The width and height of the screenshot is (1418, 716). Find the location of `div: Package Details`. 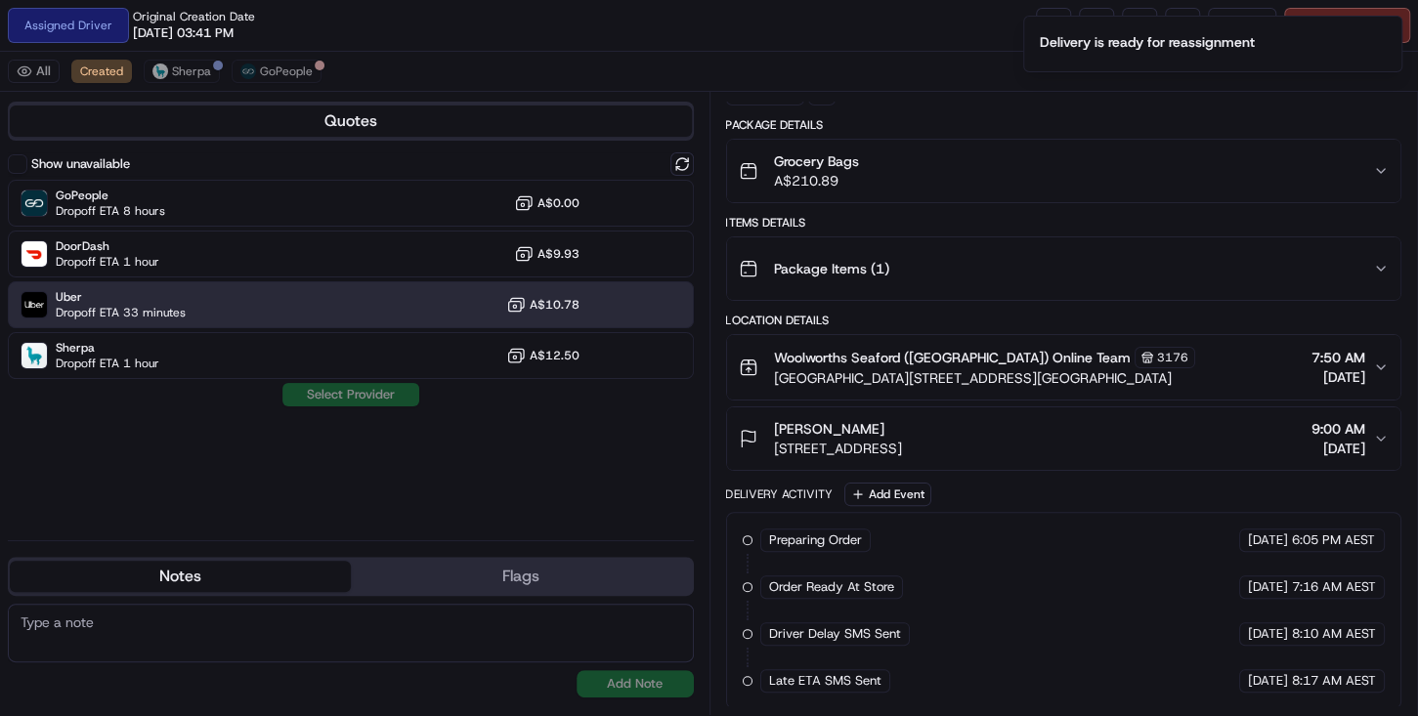

div: Package Details is located at coordinates (1064, 125).